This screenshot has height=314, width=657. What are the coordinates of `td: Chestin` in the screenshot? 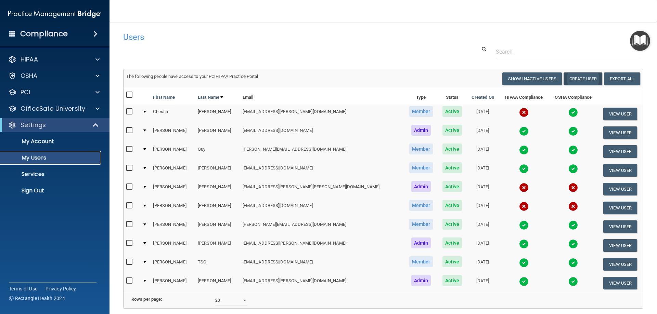 It's located at (172, 114).